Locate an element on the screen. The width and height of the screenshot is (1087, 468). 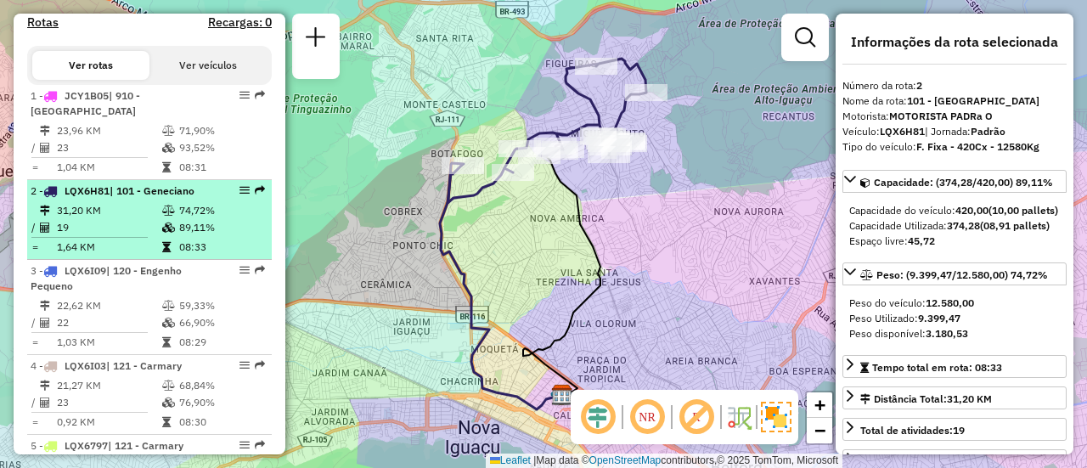
strong: 9.399,47 is located at coordinates (939, 318).